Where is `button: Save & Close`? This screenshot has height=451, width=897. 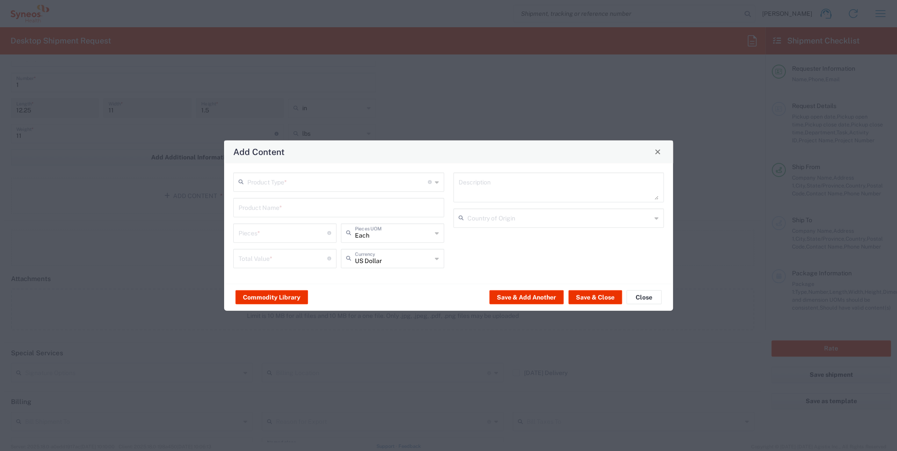 button: Save & Close is located at coordinates (595, 297).